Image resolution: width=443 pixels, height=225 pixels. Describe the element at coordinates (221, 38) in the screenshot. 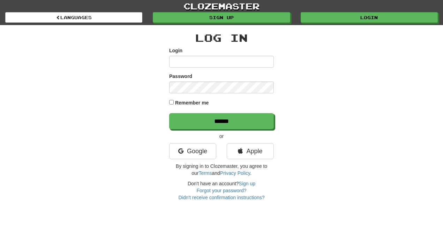

I see `h2: Log In` at that location.